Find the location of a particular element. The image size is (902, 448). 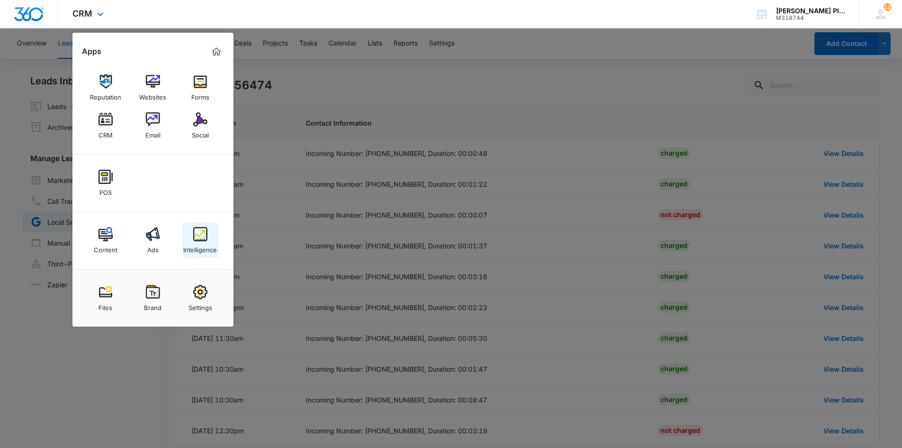

div: account name is located at coordinates (811, 11).